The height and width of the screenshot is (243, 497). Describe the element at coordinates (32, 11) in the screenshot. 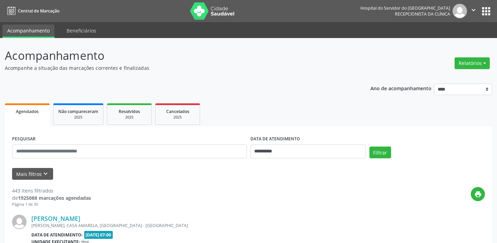

I see `a: Central de Marcação` at that location.